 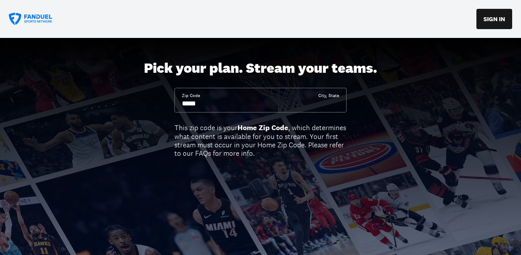 What do you see at coordinates (261, 68) in the screenshot?
I see `div: Pick your plan. Stream your teams.` at bounding box center [261, 68].